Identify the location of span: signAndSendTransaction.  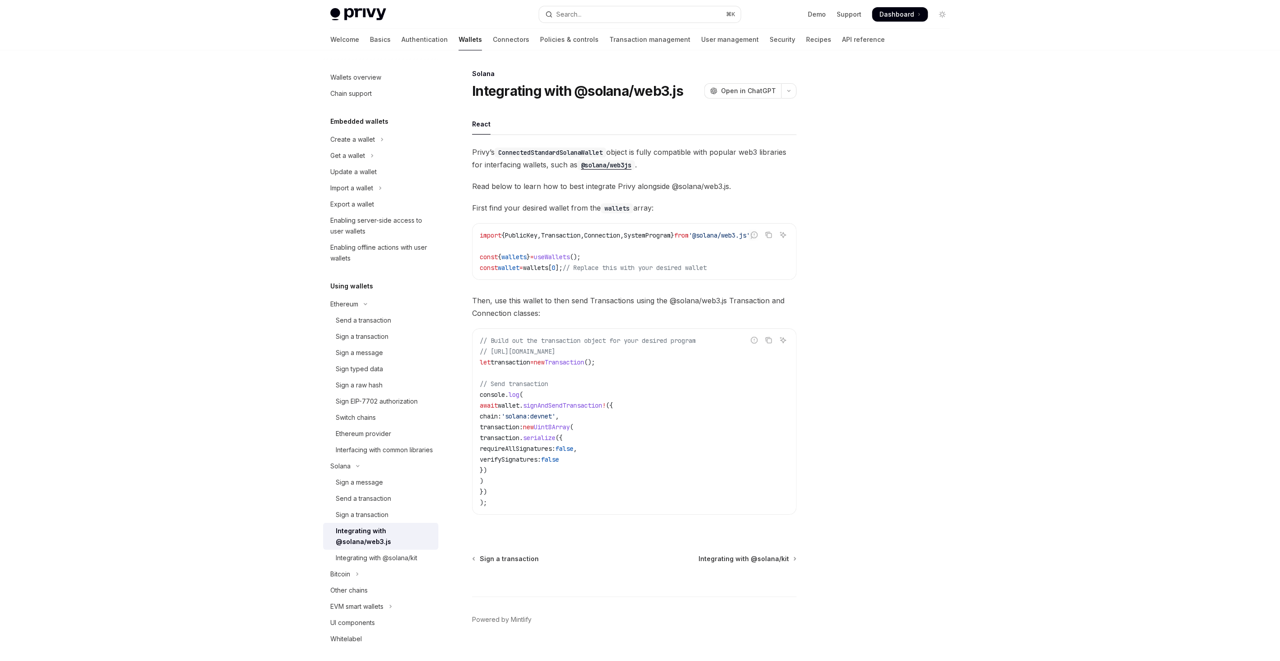
(563, 406).